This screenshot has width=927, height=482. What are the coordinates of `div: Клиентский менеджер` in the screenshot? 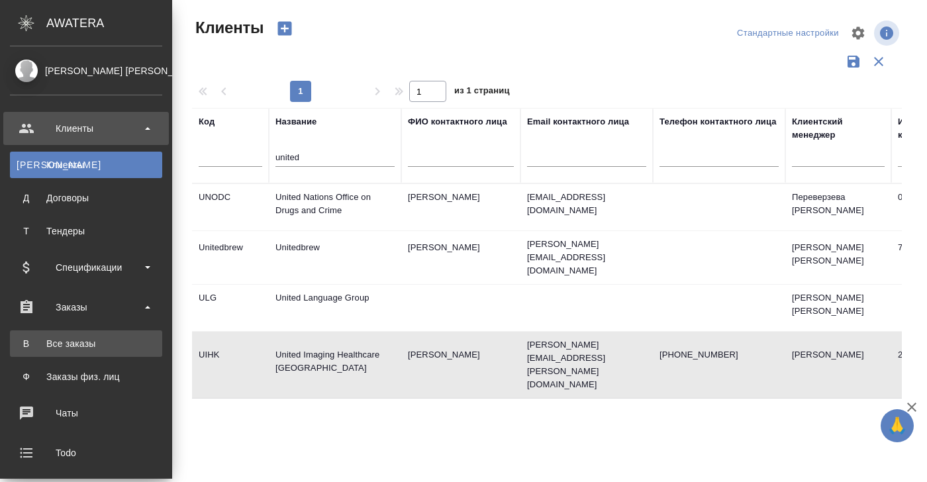 It's located at (838, 128).